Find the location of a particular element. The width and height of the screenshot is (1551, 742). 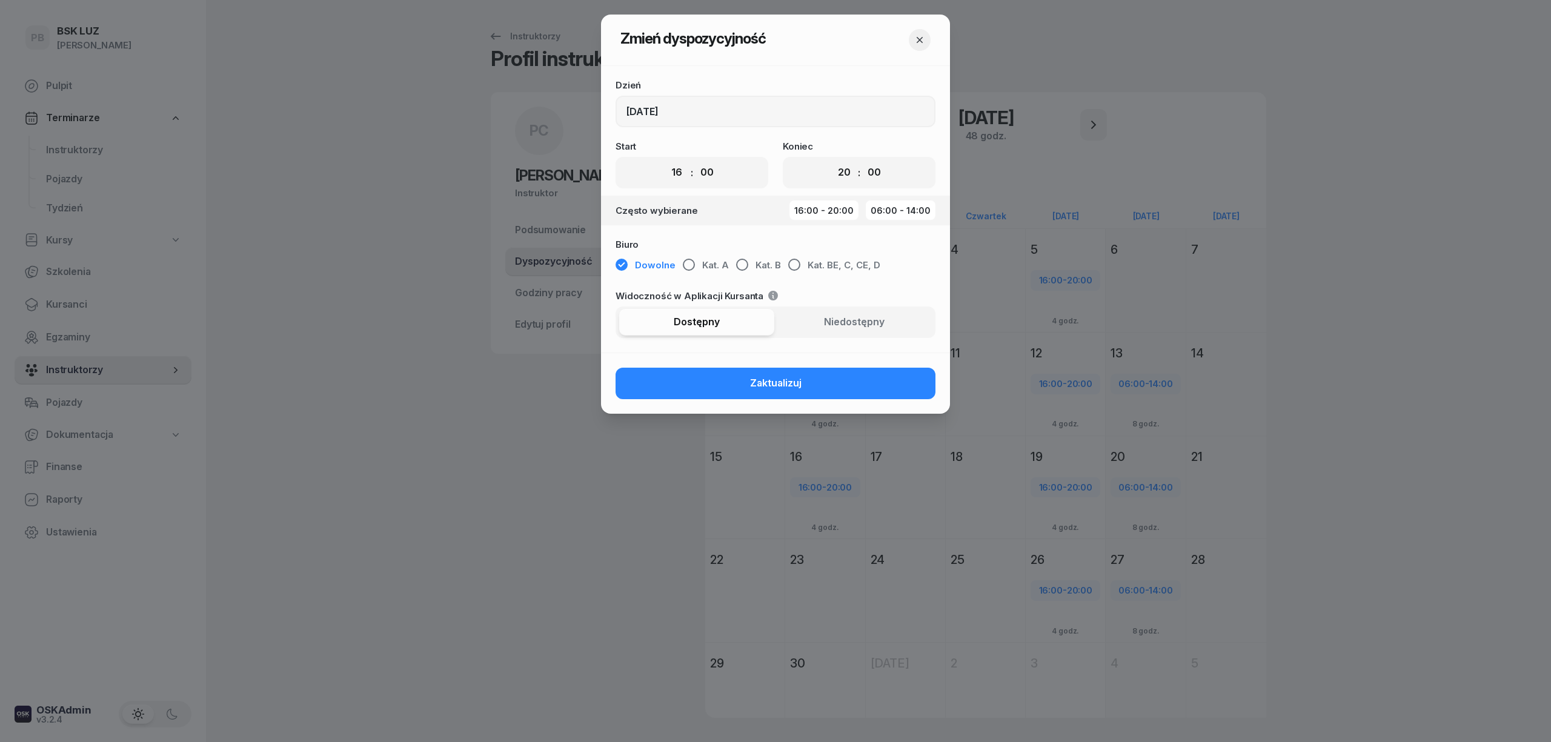

button: Kat. BE, C, CE, D is located at coordinates (834, 266).